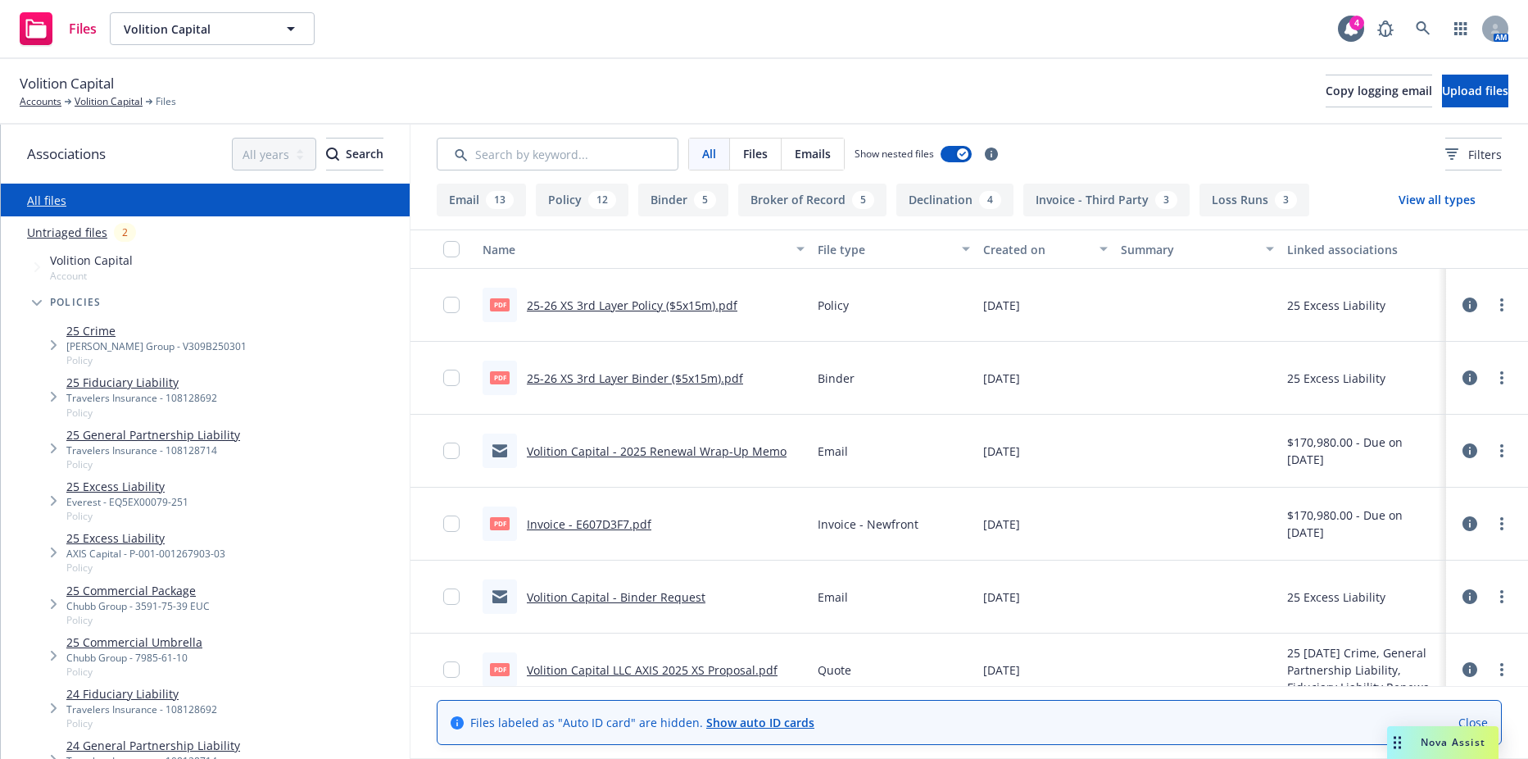  Describe the element at coordinates (616, 596) in the screenshot. I see `a: Volition Capital - Binder Request` at that location.